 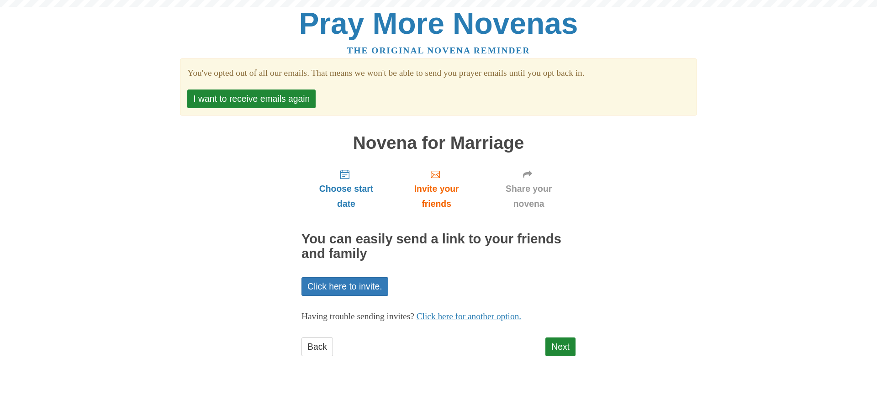 What do you see at coordinates (317, 347) in the screenshot?
I see `a: Back` at bounding box center [317, 347].